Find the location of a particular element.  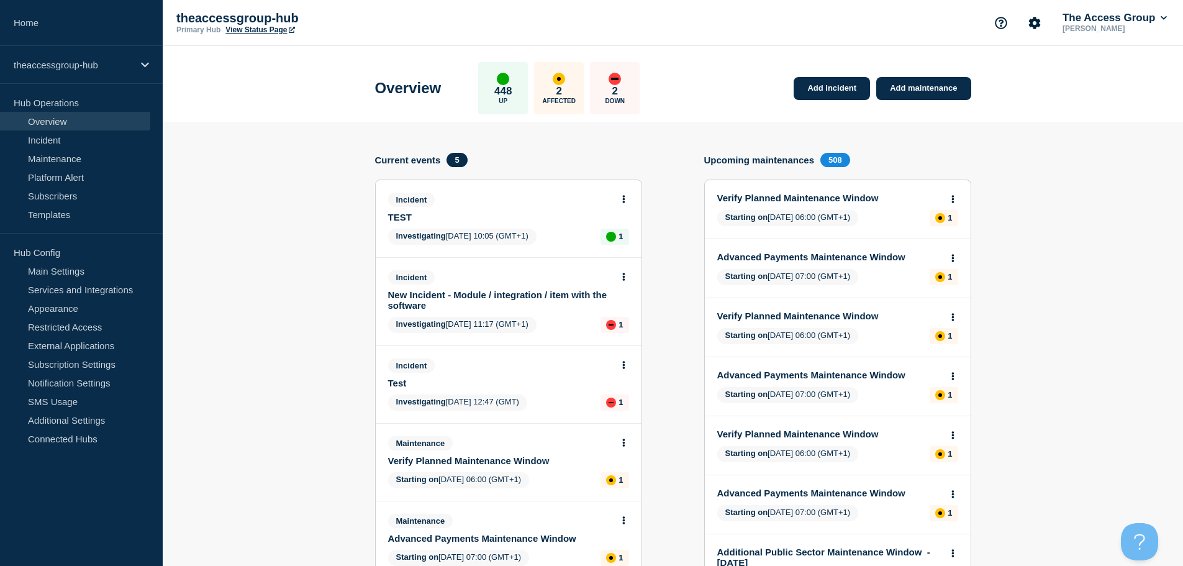

button: The Access Group is located at coordinates (1114, 18).